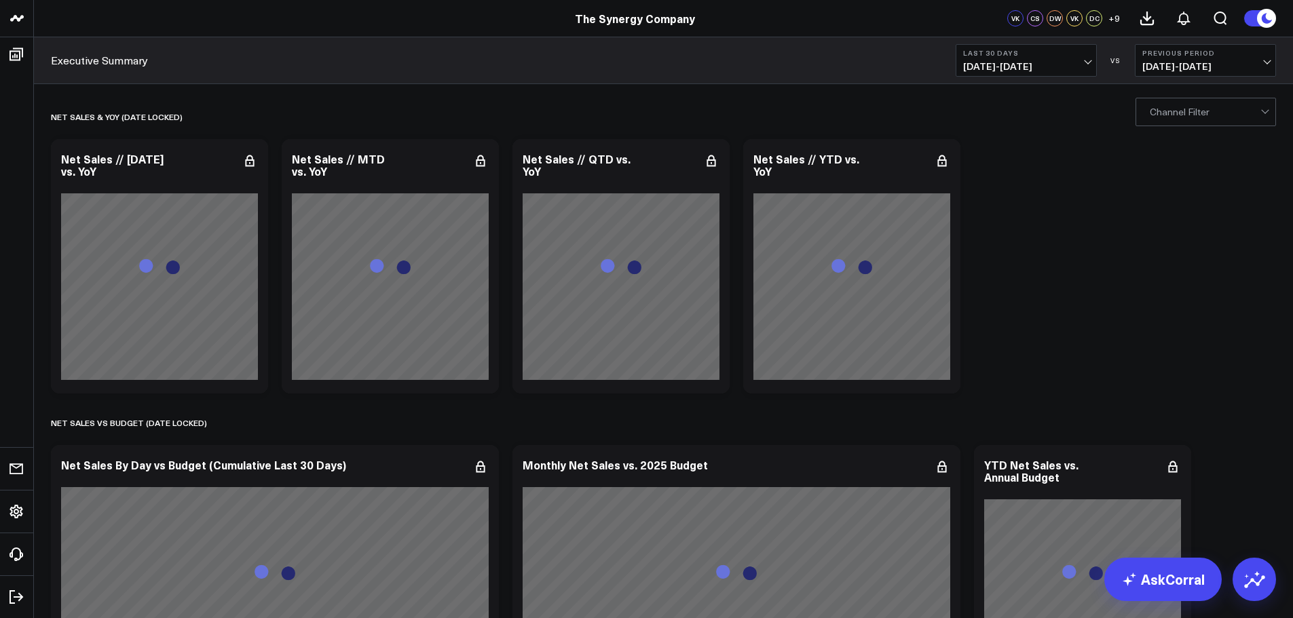 This screenshot has width=1293, height=618. What do you see at coordinates (204, 465) in the screenshot?
I see `div: Net Sales By Day vs Budget (Cumulative Last 30 Days)` at bounding box center [204, 465].